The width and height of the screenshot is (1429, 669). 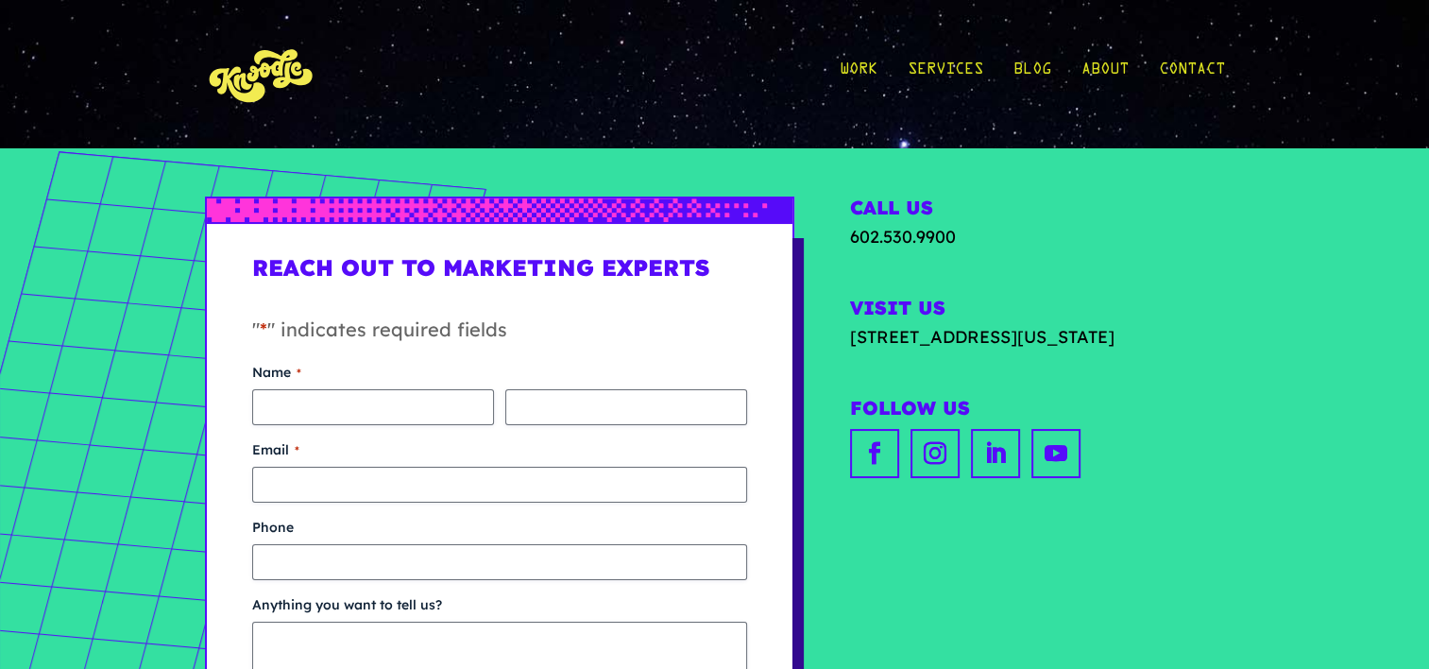 I want to click on a: Contact, so click(x=1192, y=74).